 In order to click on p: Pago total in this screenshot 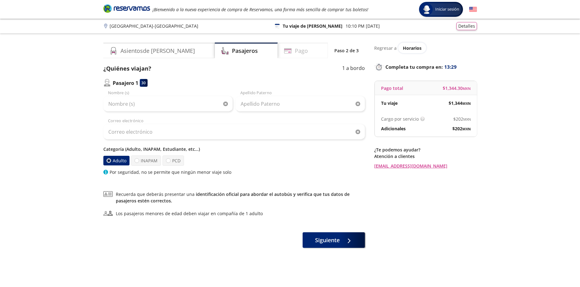, I will do `click(392, 88)`.